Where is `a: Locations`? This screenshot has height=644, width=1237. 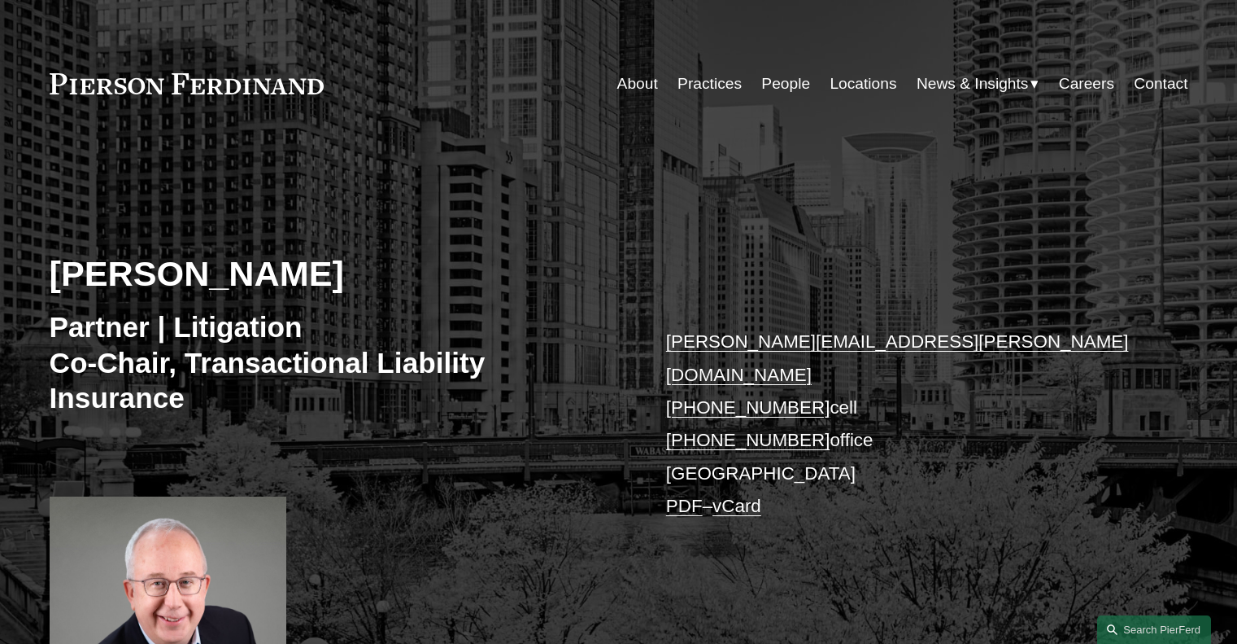
a: Locations is located at coordinates (863, 84).